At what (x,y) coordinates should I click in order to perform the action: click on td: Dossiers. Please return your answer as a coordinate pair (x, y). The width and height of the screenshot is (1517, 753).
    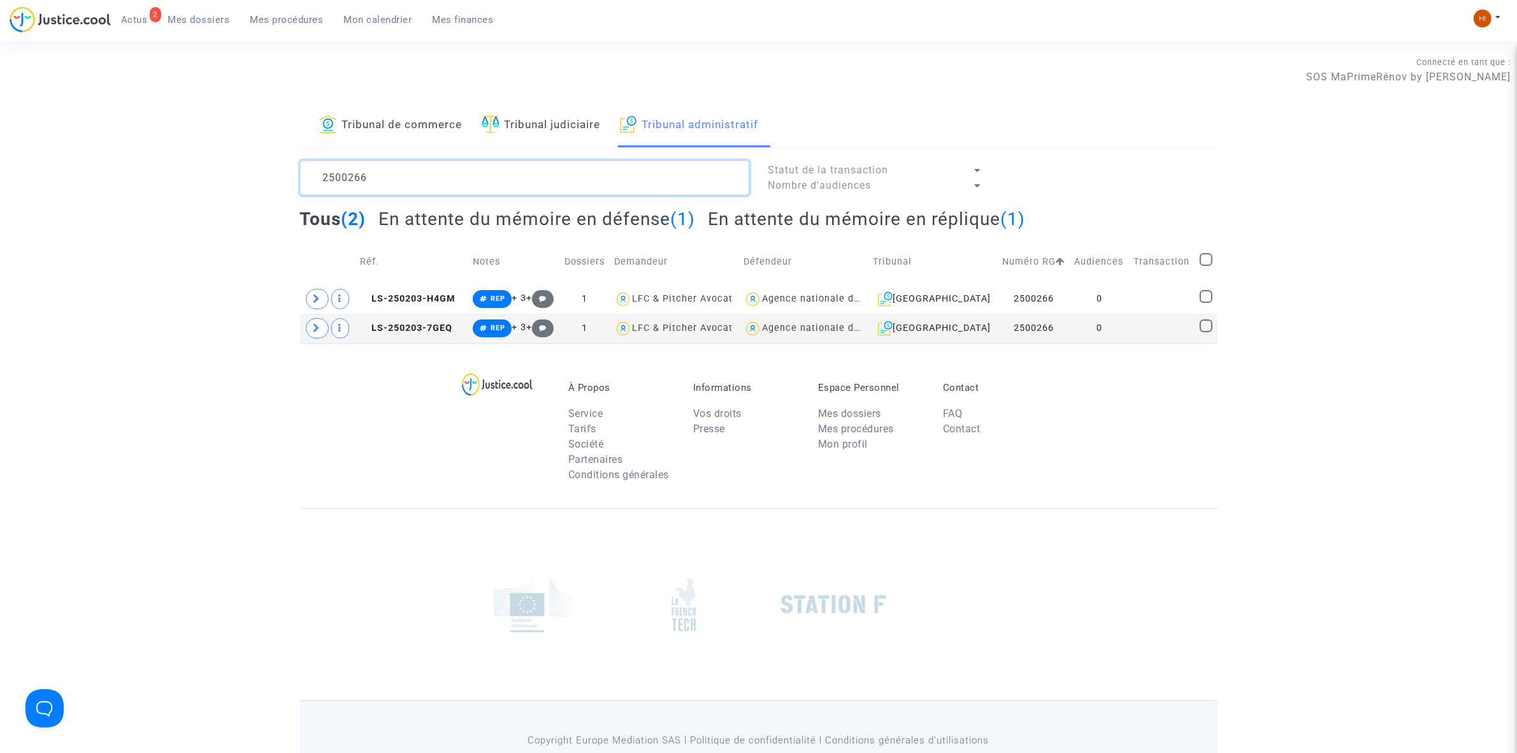
    Looking at the image, I should click on (584, 261).